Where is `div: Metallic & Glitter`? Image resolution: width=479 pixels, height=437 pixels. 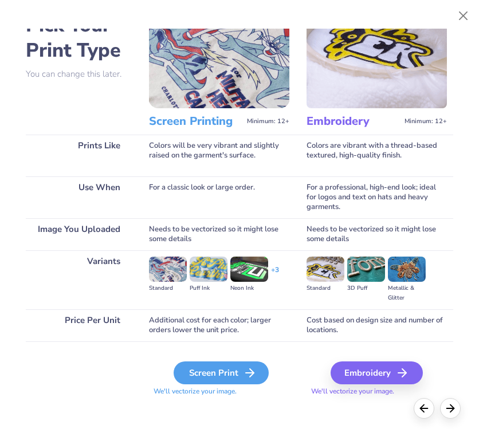
div: Metallic & Glitter is located at coordinates (407, 293).